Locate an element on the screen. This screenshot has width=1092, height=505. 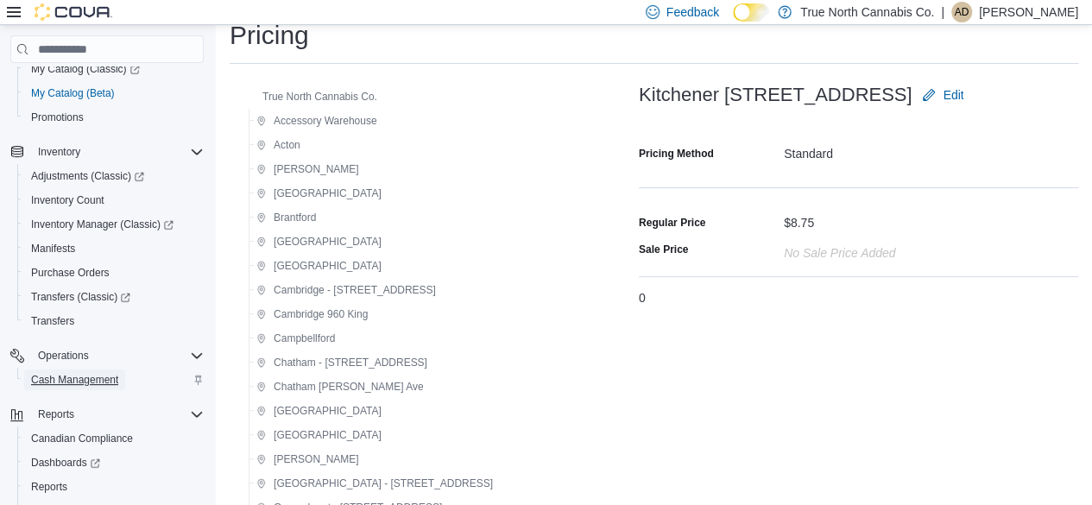
span: Cambridge 960 King is located at coordinates (320, 314).